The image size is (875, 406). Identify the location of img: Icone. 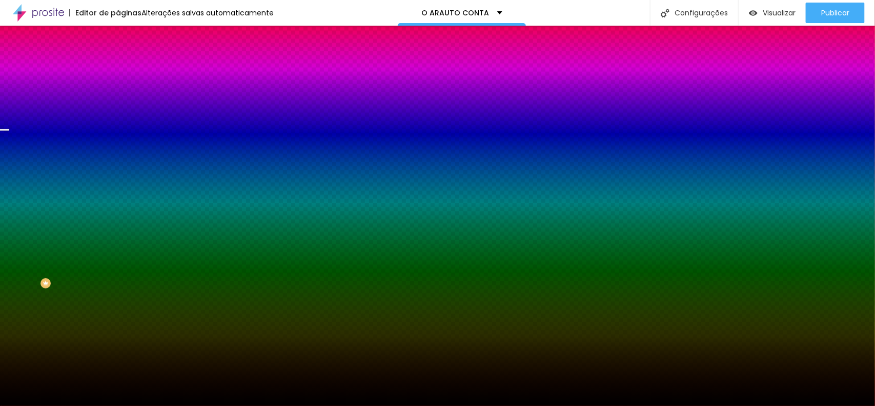
(665, 13).